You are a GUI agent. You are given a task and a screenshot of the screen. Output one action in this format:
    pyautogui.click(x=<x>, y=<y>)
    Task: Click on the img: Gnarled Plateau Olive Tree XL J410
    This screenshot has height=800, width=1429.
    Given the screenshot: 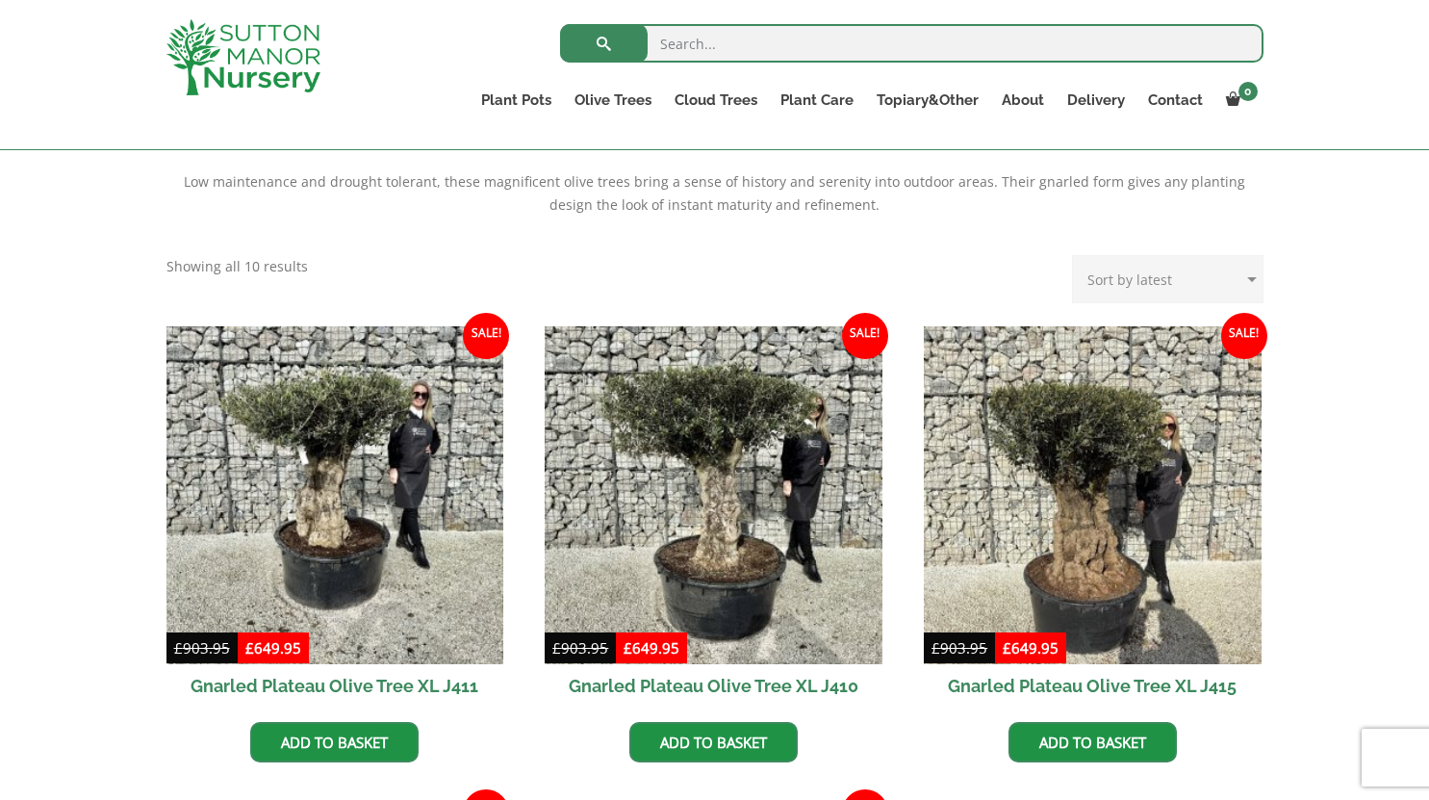 What is the action you would take?
    pyautogui.click(x=713, y=495)
    